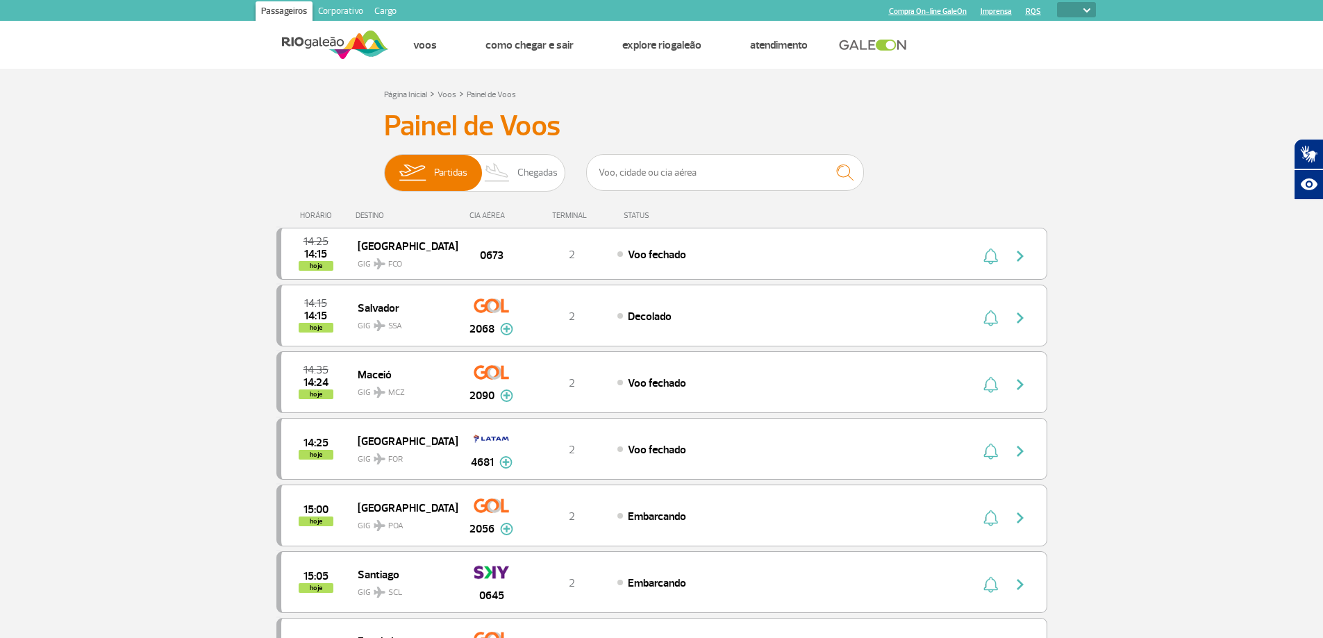 The height and width of the screenshot is (638, 1323). What do you see at coordinates (1309, 154) in the screenshot?
I see `button: Abrir tradutor de língua de sinais.` at bounding box center [1309, 154].